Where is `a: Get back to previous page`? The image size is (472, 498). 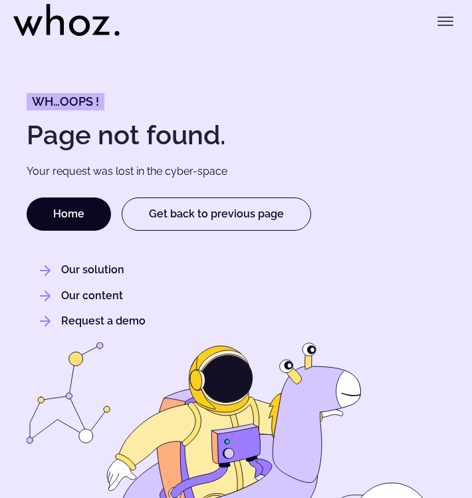 a: Get back to previous page is located at coordinates (216, 214).